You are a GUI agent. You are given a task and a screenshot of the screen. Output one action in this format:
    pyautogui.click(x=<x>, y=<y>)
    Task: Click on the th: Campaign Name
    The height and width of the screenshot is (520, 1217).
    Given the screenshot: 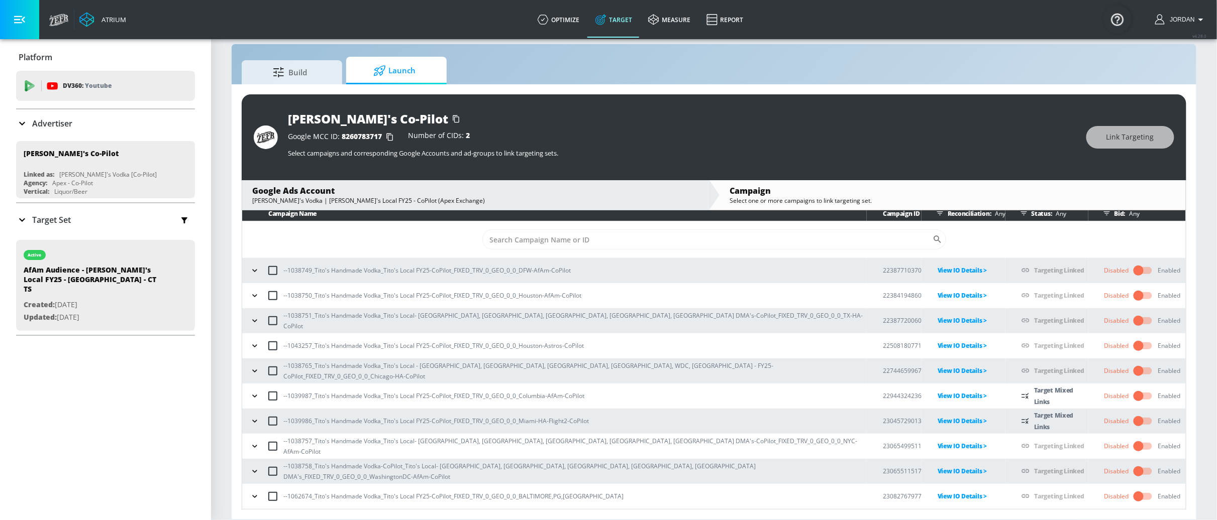 What is the action you would take?
    pyautogui.click(x=554, y=213)
    